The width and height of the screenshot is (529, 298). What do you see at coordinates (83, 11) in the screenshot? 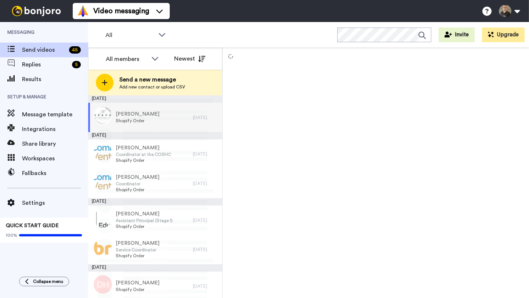
I see `img: vm-color.svg` at bounding box center [83, 11].